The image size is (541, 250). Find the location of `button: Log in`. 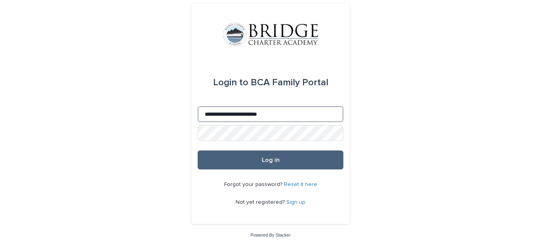

button: Log in is located at coordinates (270, 160).